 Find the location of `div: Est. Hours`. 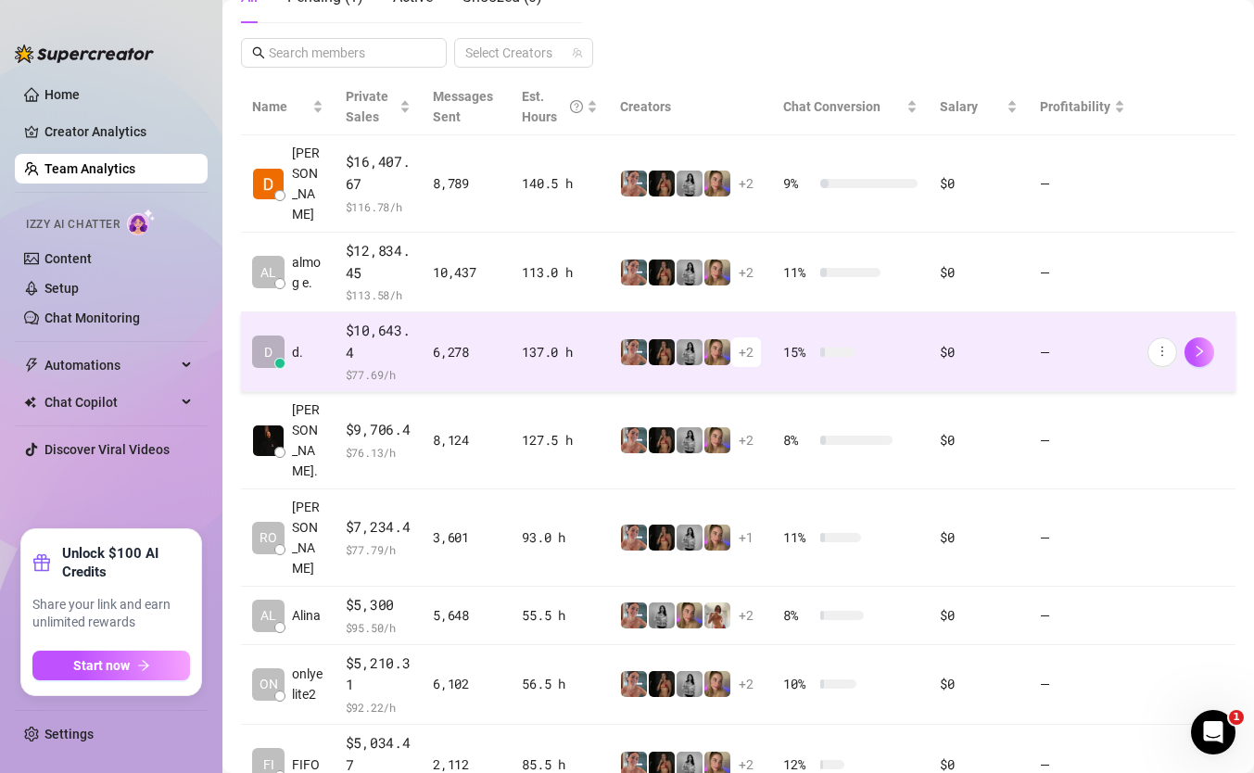

div: Est. Hours is located at coordinates (553, 107).